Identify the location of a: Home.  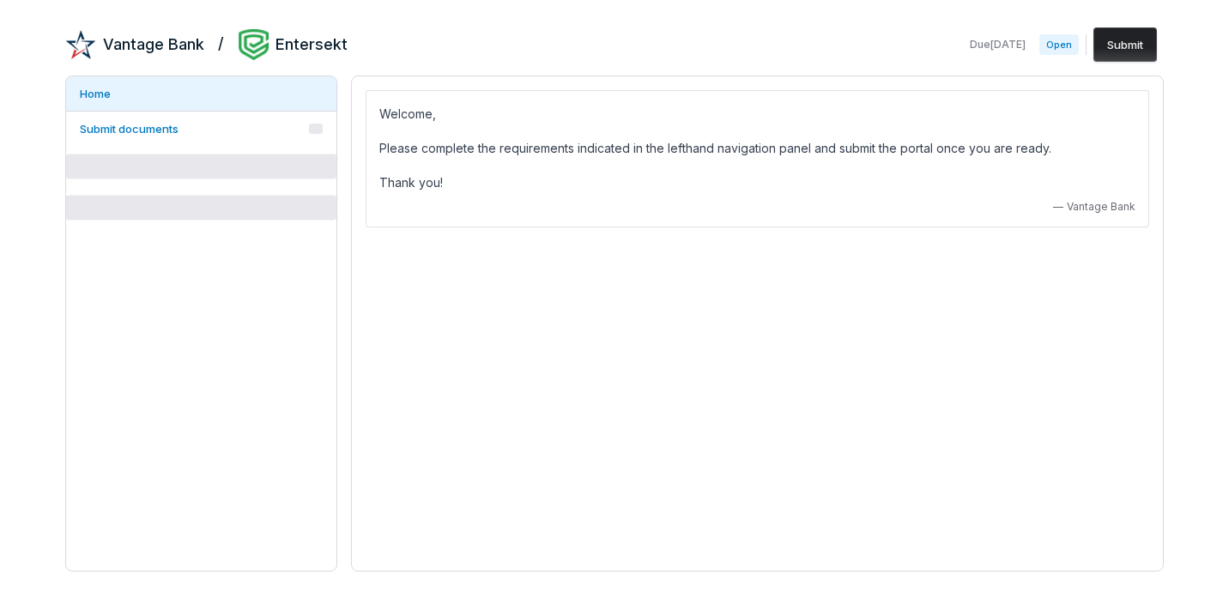
(201, 94).